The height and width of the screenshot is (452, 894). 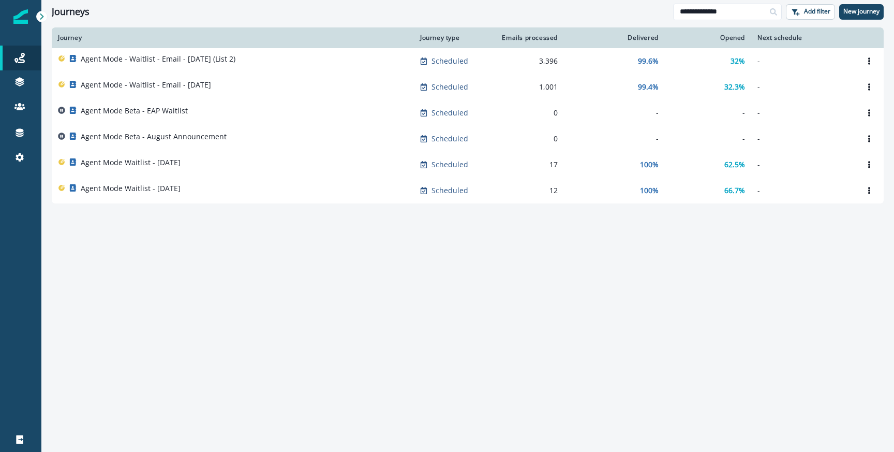 I want to click on a: Agent Mode Beta - August AnnouncementScheduled0---Options, so click(x=468, y=139).